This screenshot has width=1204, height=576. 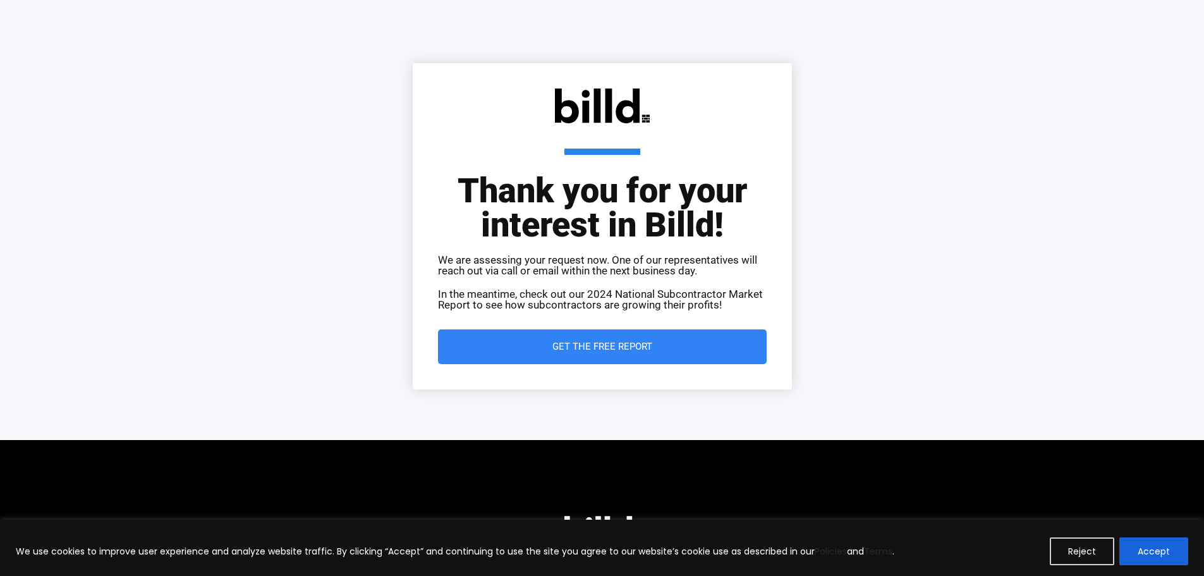 What do you see at coordinates (603, 346) in the screenshot?
I see `a: Get the Free Report` at bounding box center [603, 346].